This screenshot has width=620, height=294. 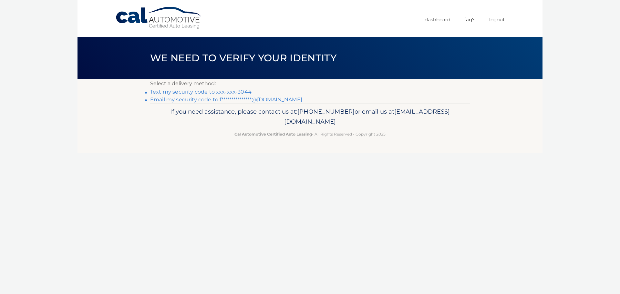 I want to click on a: Cal Automotive, so click(x=159, y=18).